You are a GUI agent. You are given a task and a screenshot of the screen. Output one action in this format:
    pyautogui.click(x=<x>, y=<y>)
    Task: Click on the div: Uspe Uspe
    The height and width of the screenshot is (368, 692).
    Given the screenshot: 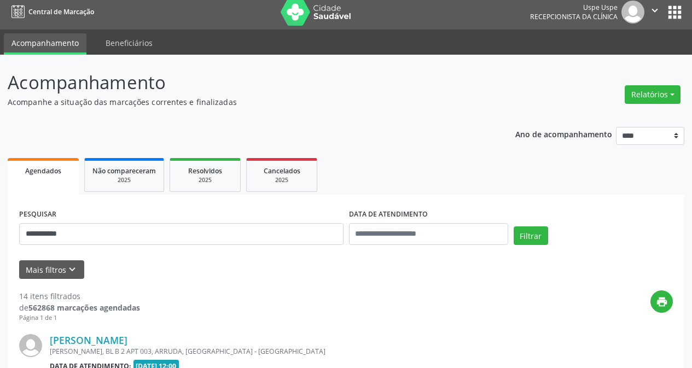 What is the action you would take?
    pyautogui.click(x=574, y=7)
    